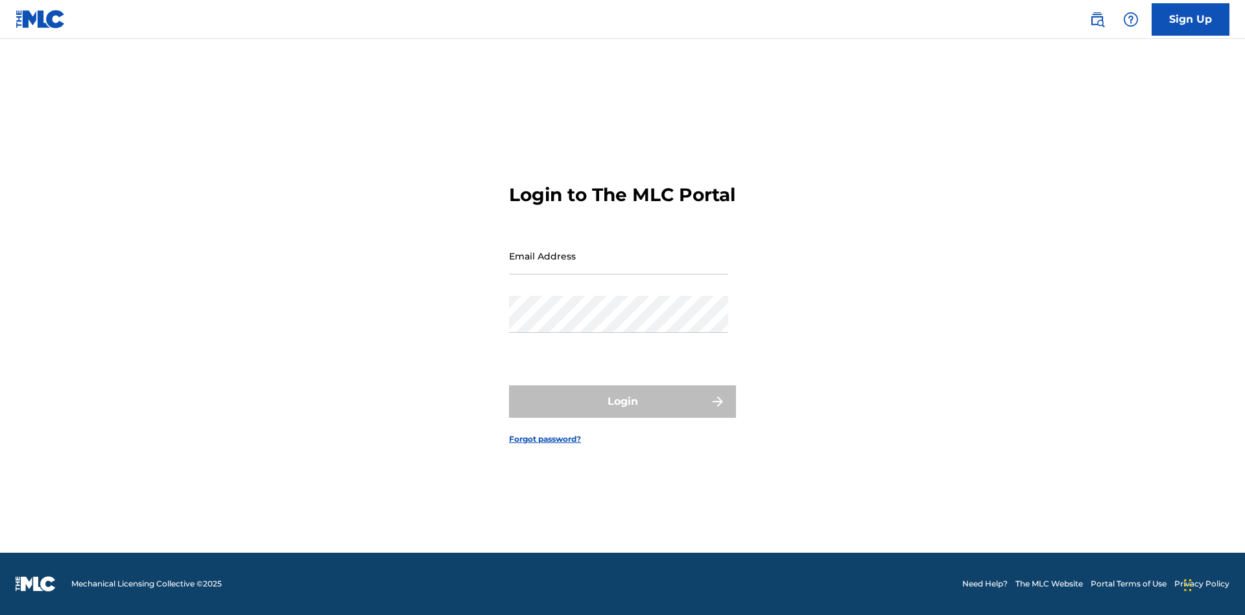  I want to click on div: Drag, so click(1188, 585).